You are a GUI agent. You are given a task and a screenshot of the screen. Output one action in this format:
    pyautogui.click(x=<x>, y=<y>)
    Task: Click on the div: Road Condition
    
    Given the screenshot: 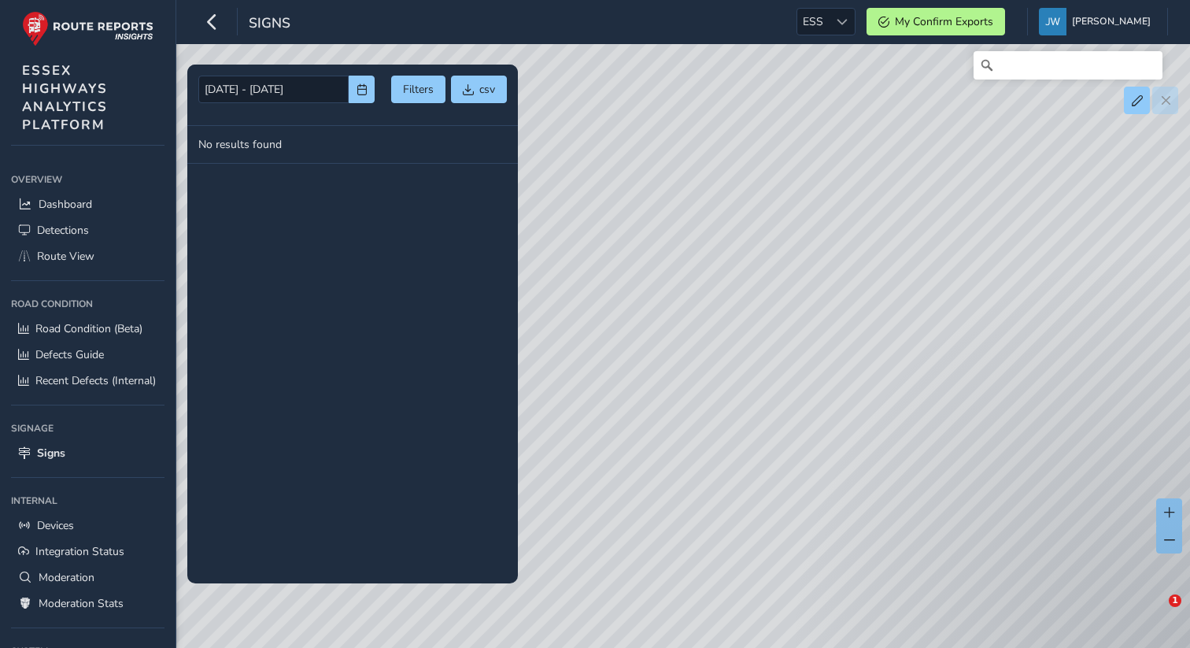 What is the action you would take?
    pyautogui.click(x=87, y=304)
    